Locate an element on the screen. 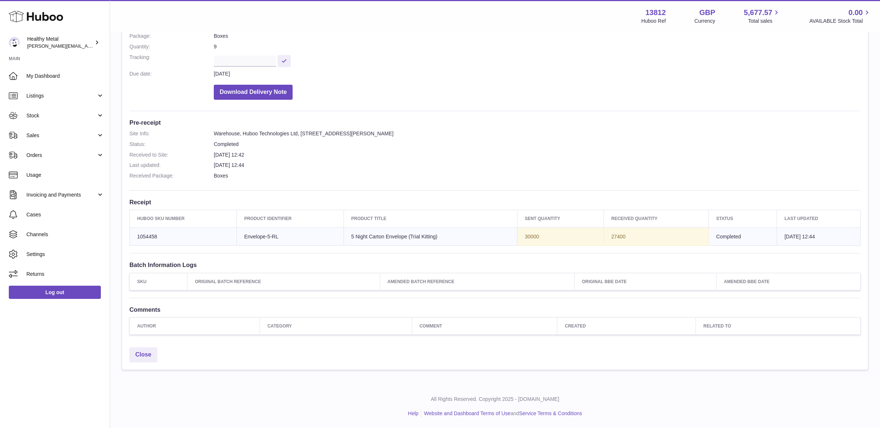  h3: Pre-receipt is located at coordinates (495, 123).